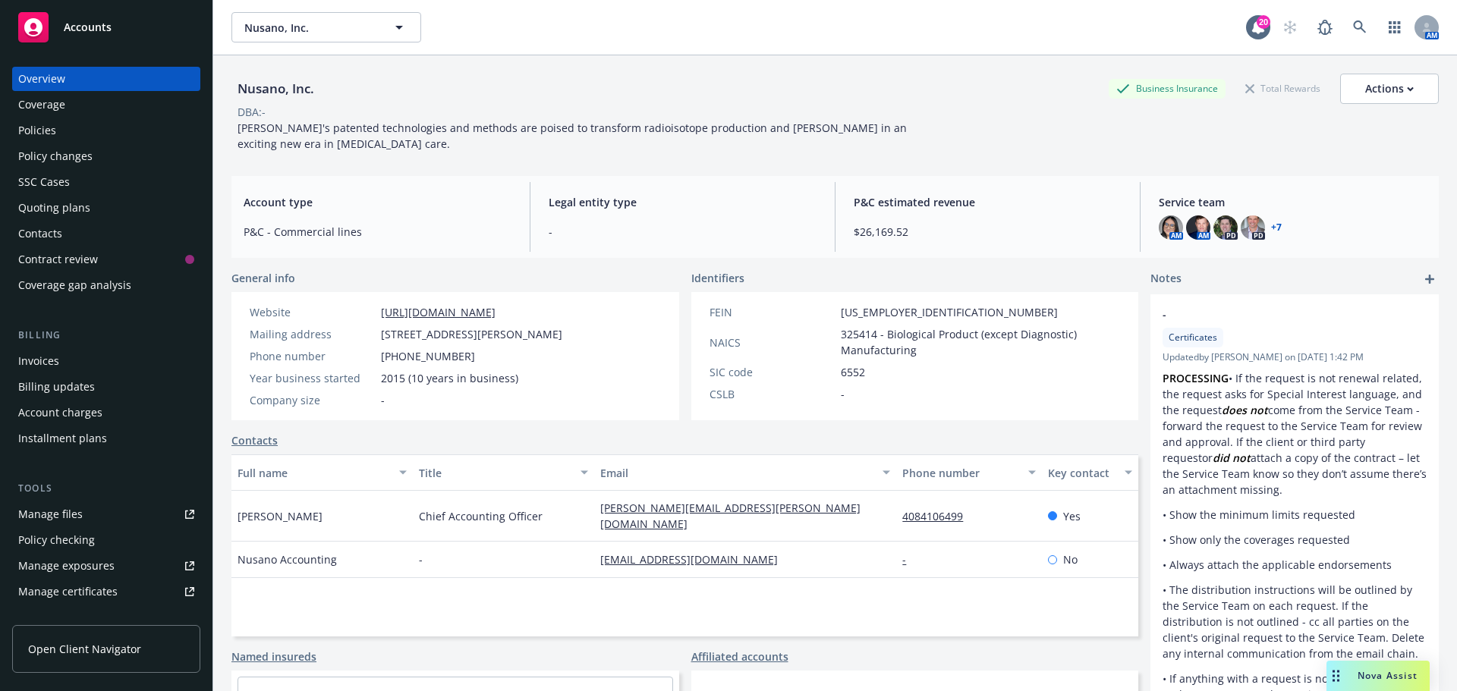 This screenshot has width=1457, height=691. What do you see at coordinates (480, 516) in the screenshot?
I see `span: Chief Accounting Officer` at bounding box center [480, 516].